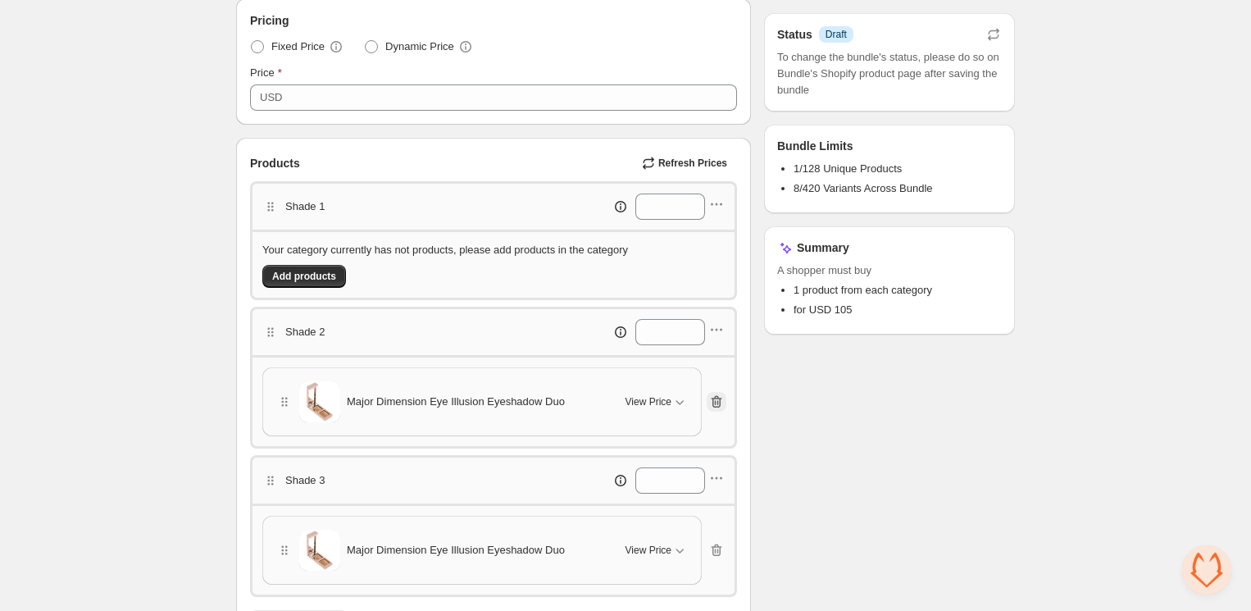  Describe the element at coordinates (794, 34) in the screenshot. I see `h3: Status` at that location.